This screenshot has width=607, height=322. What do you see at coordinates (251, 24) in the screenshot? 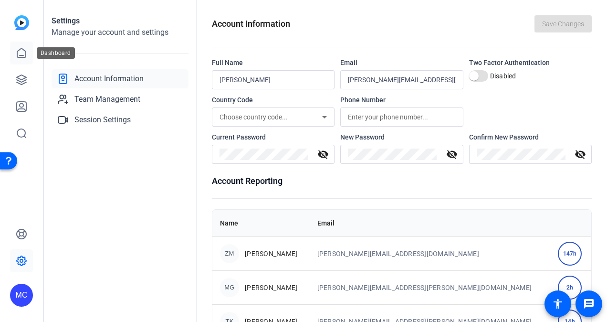
I see `h1: Account Information` at bounding box center [251, 24].